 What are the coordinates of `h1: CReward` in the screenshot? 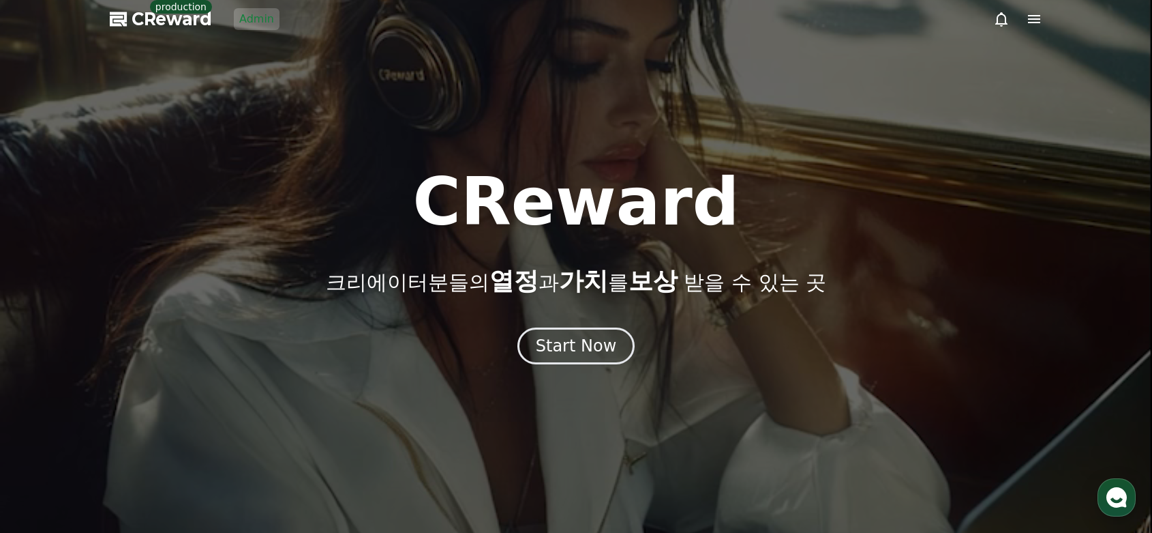 It's located at (576, 202).